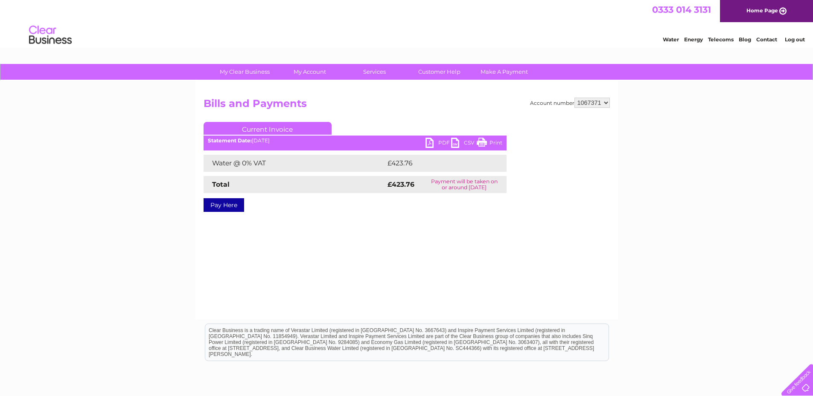  Describe the element at coordinates (681, 9) in the screenshot. I see `span: 0333 014 3131` at that location.